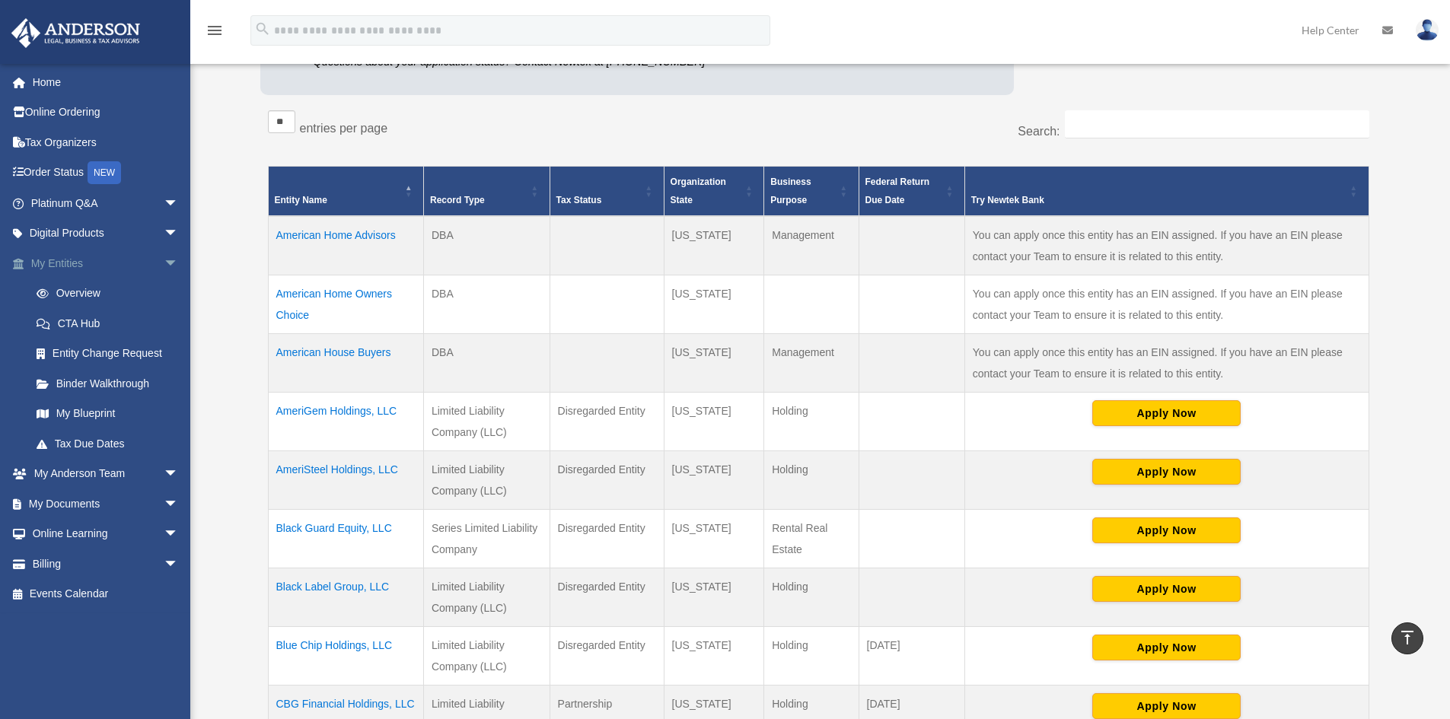  Describe the element at coordinates (111, 384) in the screenshot. I see `a: Binder Walkthrough` at that location.